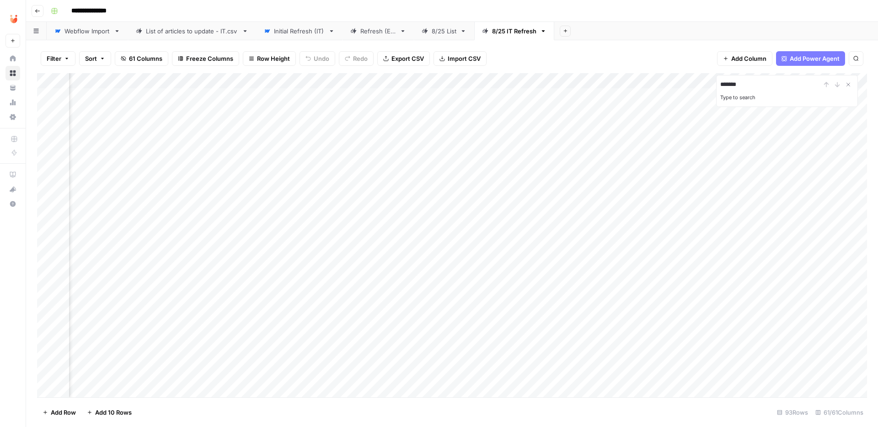 The width and height of the screenshot is (878, 427). What do you see at coordinates (792, 412) in the screenshot?
I see `div: 93 Rows` at bounding box center [792, 412].